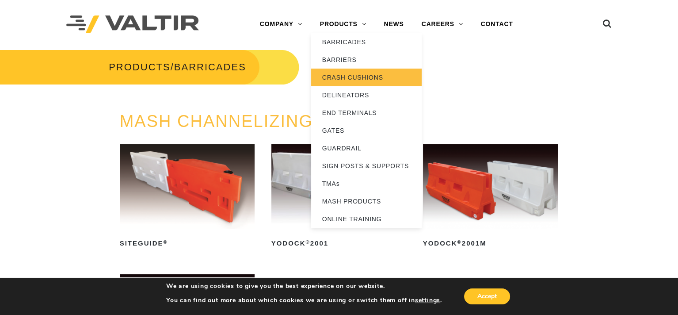 This screenshot has width=678, height=315. I want to click on button: Accept, so click(487, 296).